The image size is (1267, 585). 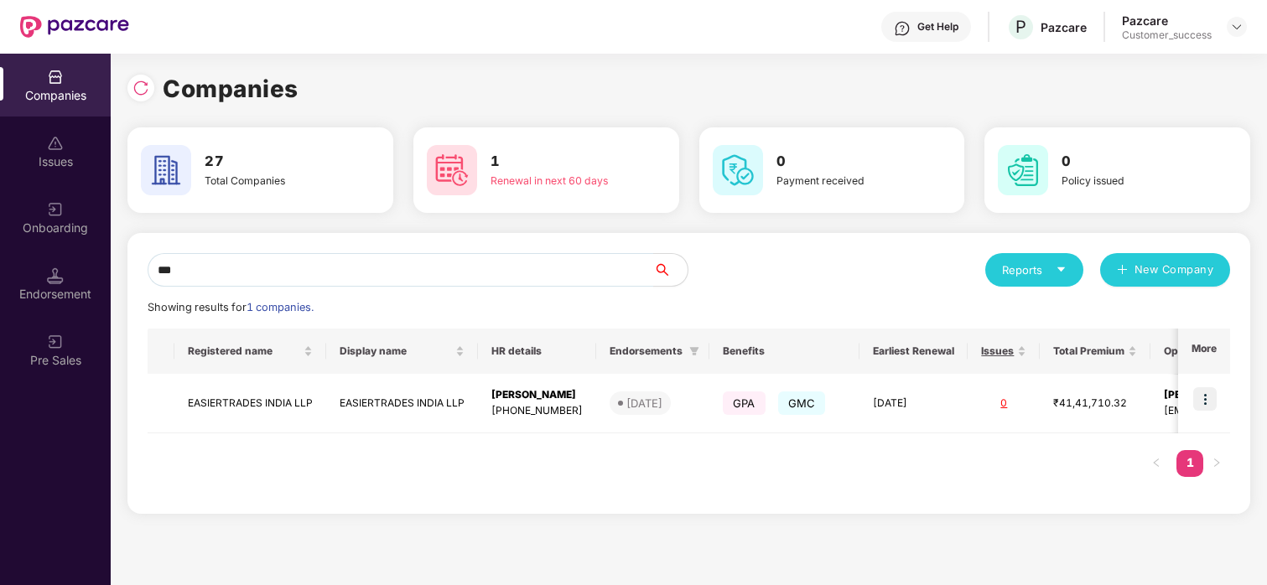 I want to click on span: Endorsements, so click(x=646, y=351).